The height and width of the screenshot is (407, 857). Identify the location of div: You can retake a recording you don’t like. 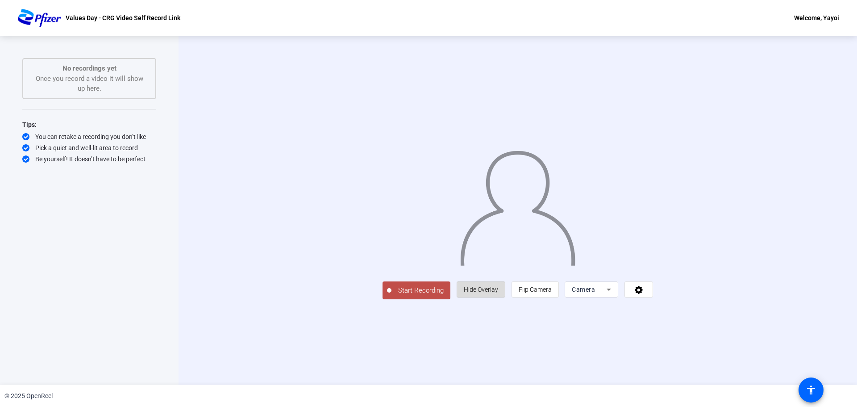
(89, 137).